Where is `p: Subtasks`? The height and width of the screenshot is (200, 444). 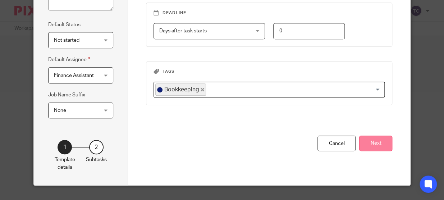
p: Subtasks is located at coordinates (96, 160).